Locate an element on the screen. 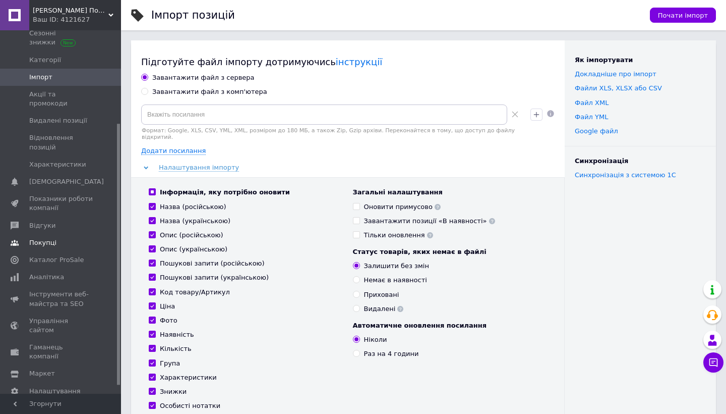 This screenshot has width=726, height=414. div: Особисті нотатки is located at coordinates (190, 406).